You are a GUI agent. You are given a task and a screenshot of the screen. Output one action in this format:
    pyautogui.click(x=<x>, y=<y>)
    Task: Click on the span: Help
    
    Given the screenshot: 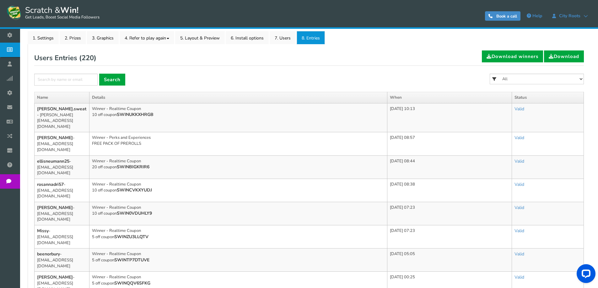 What is the action you would take?
    pyautogui.click(x=537, y=16)
    